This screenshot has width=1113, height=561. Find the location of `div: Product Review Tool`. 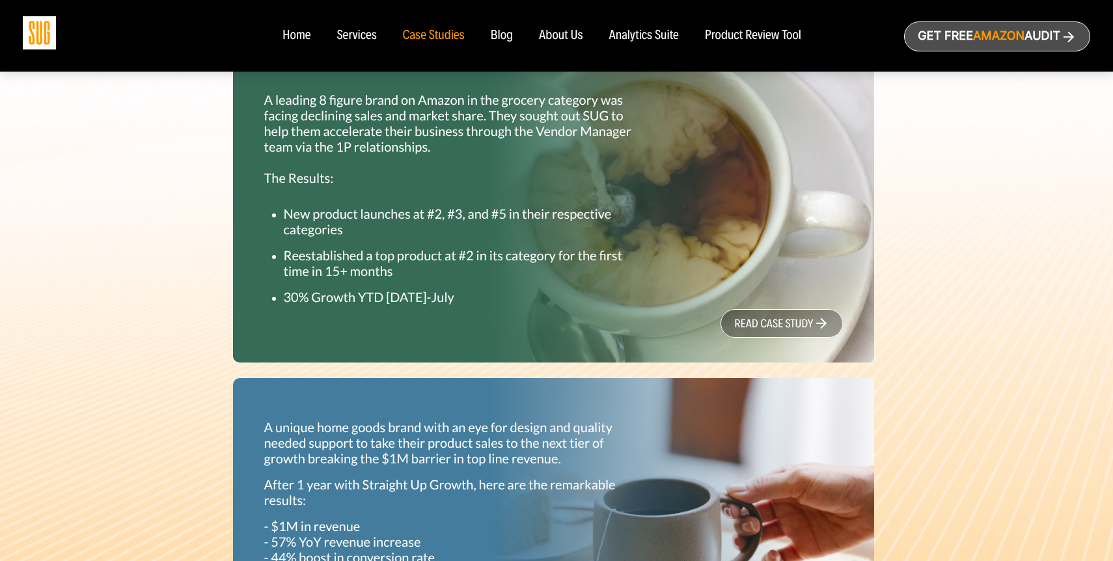

div: Product Review Tool is located at coordinates (753, 36).